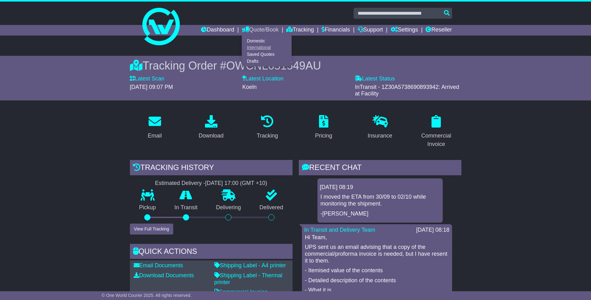 The image size is (591, 300). What do you see at coordinates (267, 51) in the screenshot?
I see `div: Quote/Book` at bounding box center [267, 51].